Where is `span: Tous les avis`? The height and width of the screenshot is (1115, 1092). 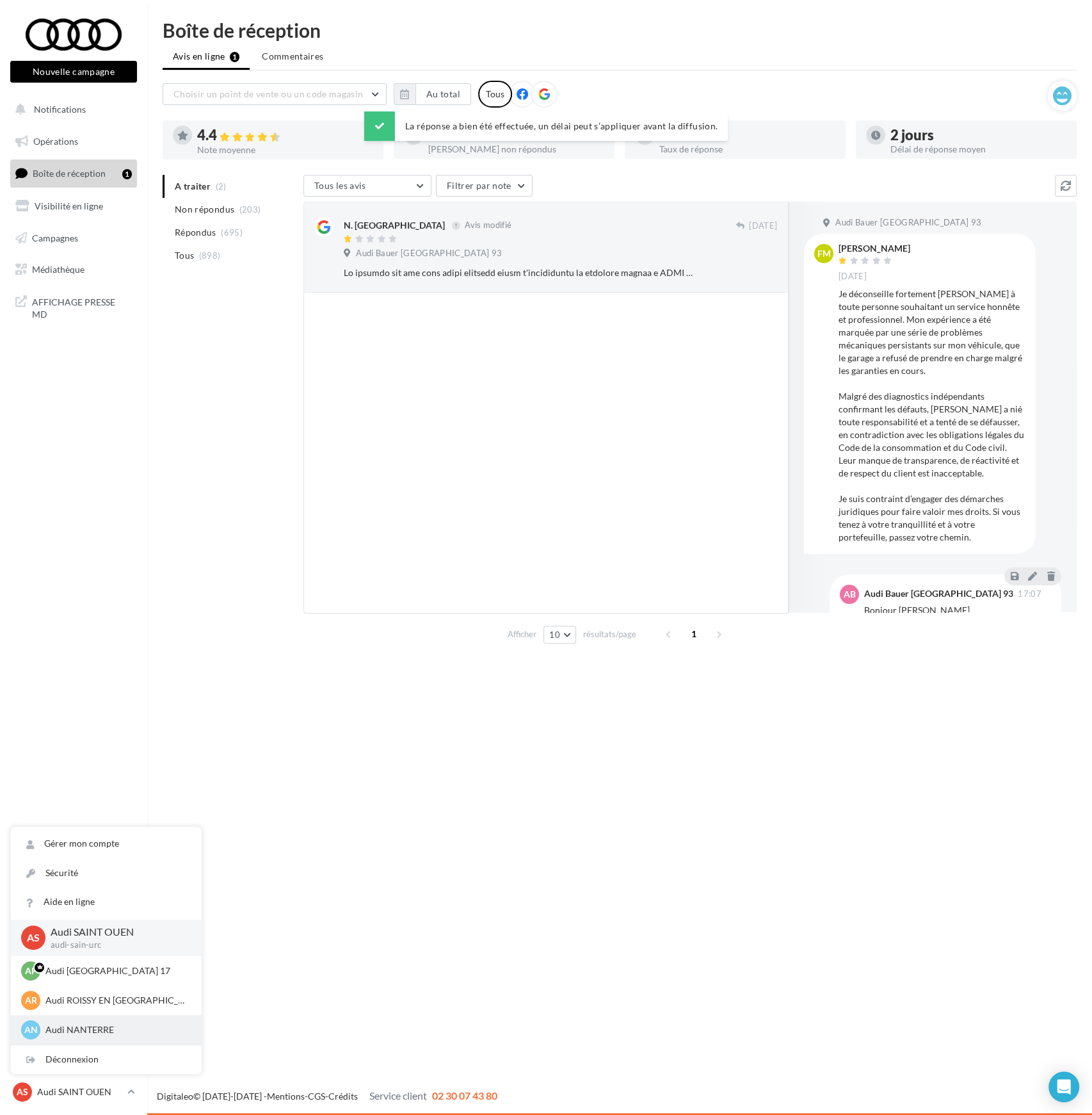 span: Tous les avis is located at coordinates (340, 185).